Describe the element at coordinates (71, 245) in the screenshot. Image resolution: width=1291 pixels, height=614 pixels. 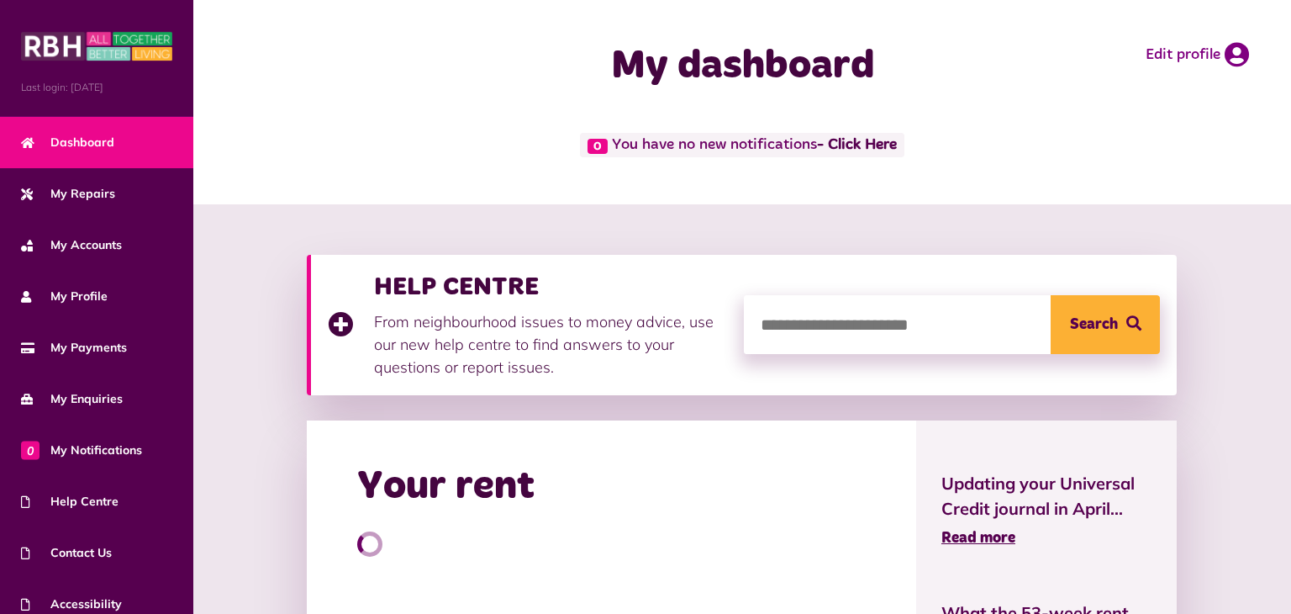
I see `span: My Accounts` at that location.